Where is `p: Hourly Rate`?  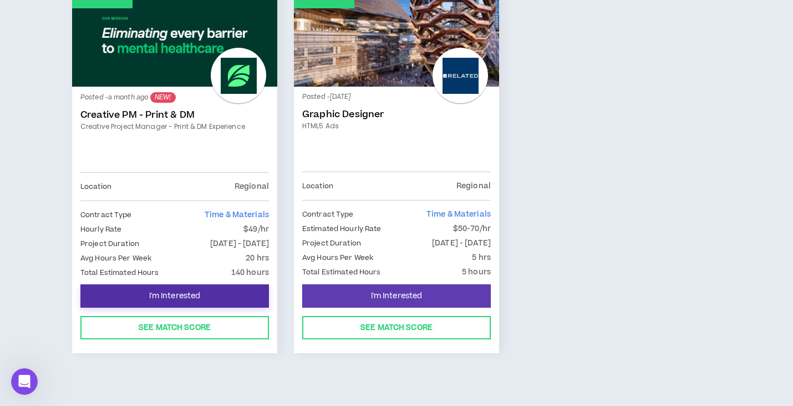 p: Hourly Rate is located at coordinates (101, 229).